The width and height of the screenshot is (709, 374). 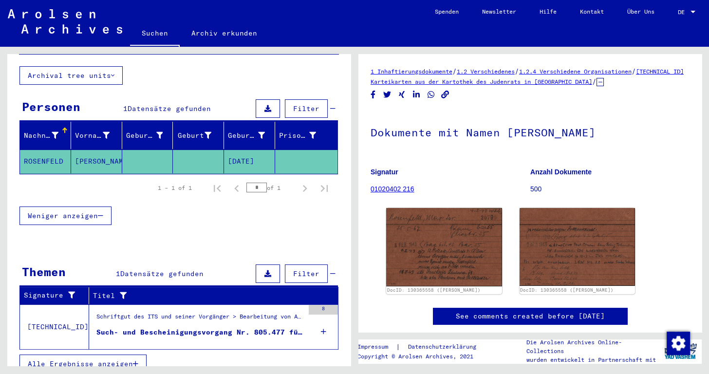 I want to click on button: Archival tree units, so click(x=71, y=76).